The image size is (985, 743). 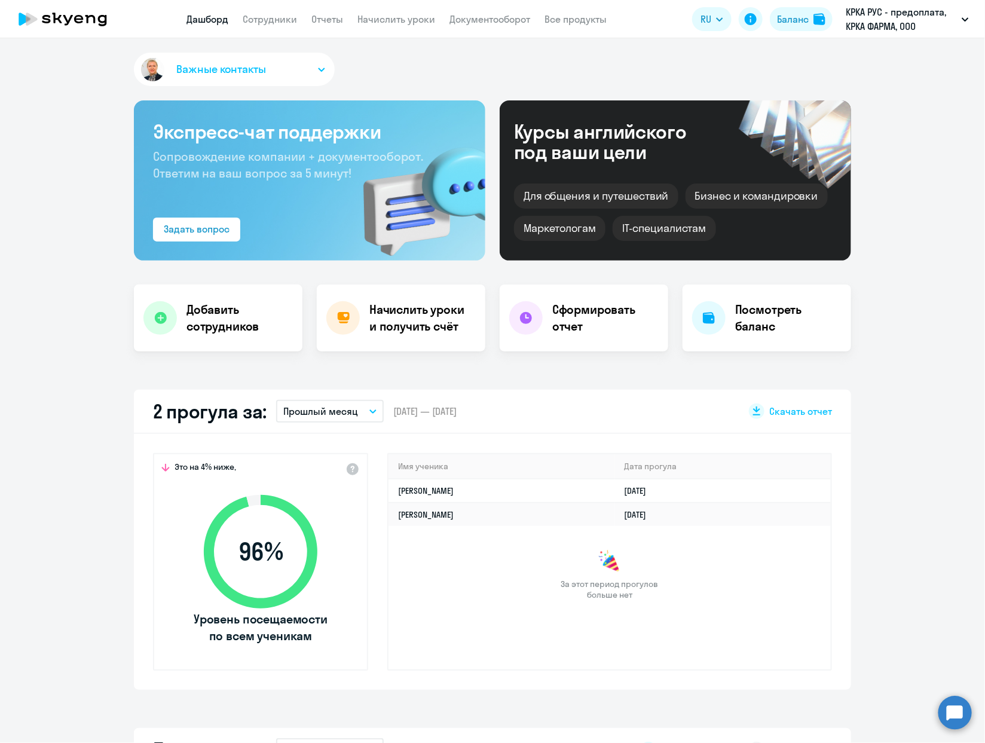 I want to click on h4: Посмотреть баланс, so click(x=788, y=318).